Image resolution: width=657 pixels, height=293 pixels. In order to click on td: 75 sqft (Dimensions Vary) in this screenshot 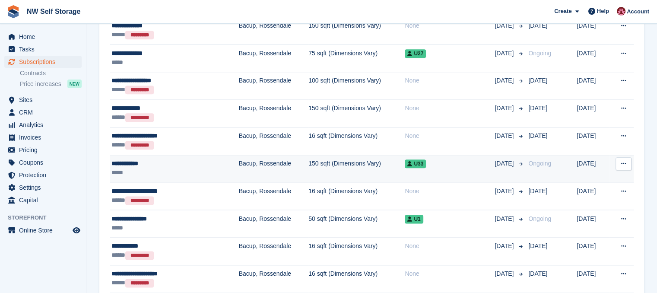, I will do `click(356, 58)`.